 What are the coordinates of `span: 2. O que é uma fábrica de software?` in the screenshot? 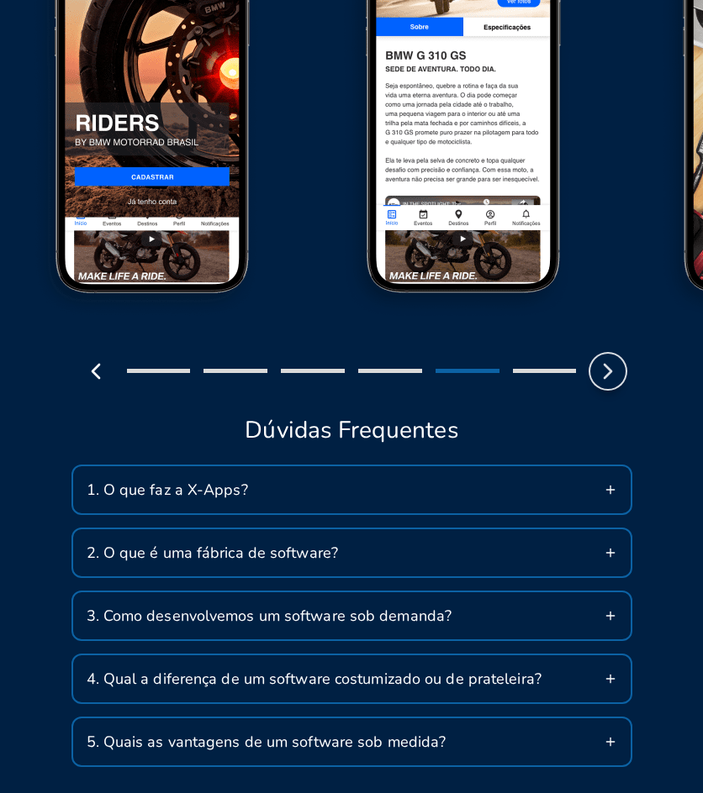 It's located at (213, 553).